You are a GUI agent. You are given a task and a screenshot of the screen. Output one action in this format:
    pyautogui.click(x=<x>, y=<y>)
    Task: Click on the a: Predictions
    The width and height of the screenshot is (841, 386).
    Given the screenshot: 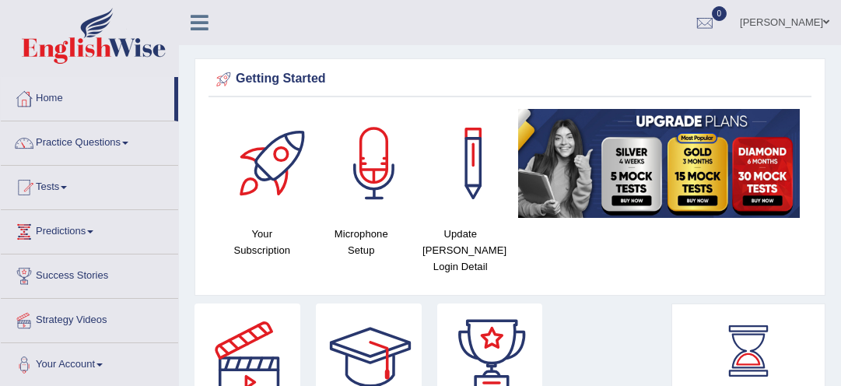 What is the action you would take?
    pyautogui.click(x=90, y=230)
    